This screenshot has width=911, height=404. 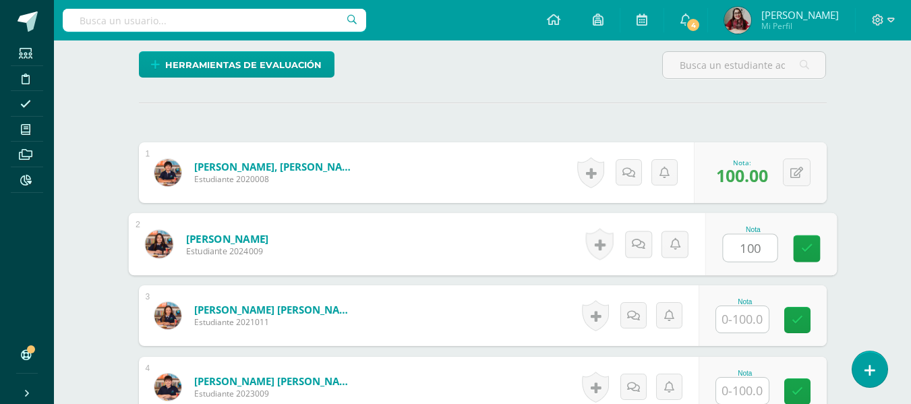 What do you see at coordinates (275, 179) in the screenshot?
I see `span: Estudiante 2020008` at bounding box center [275, 179].